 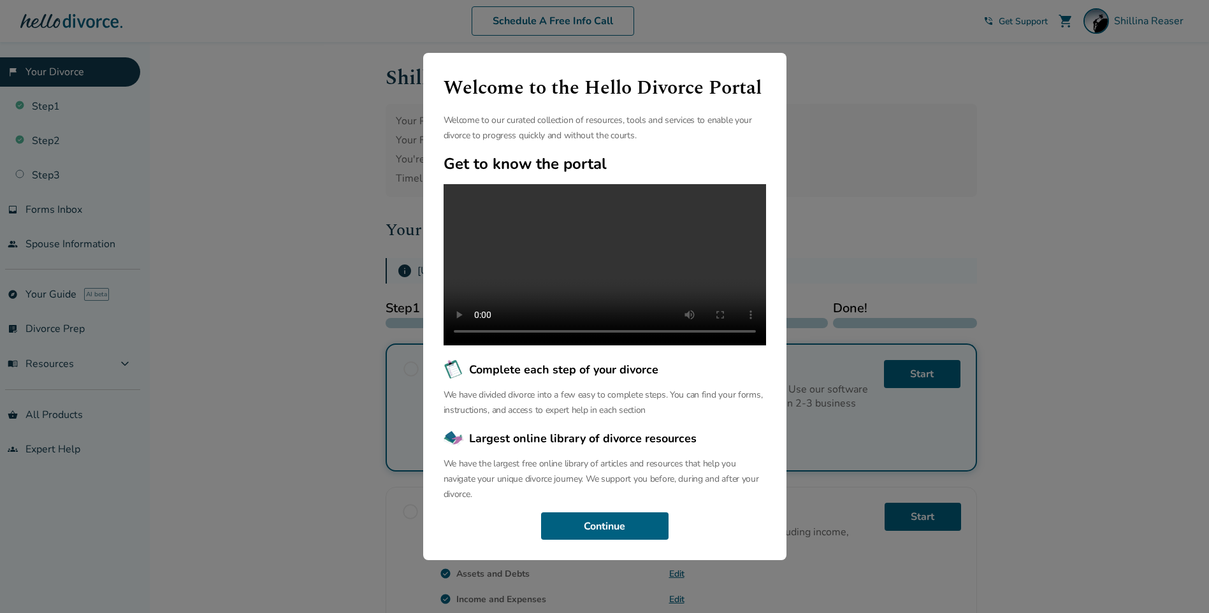 What do you see at coordinates (605, 164) in the screenshot?
I see `h2: Get to know the portal` at bounding box center [605, 164].